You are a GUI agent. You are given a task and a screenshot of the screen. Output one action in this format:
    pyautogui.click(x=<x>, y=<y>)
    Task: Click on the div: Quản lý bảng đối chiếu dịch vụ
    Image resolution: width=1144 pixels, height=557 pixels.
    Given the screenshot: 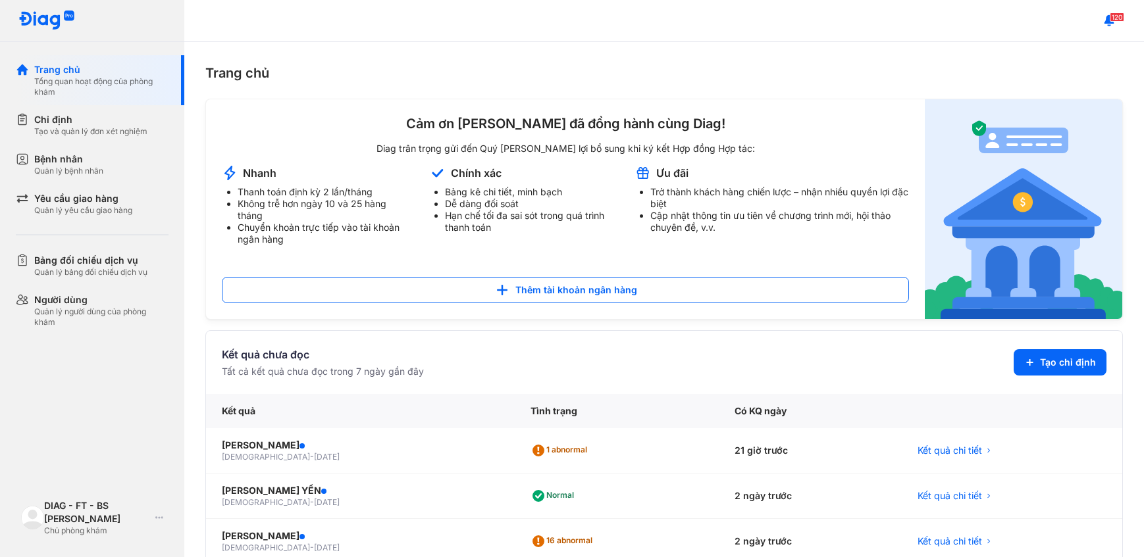 What is the action you would take?
    pyautogui.click(x=91, y=272)
    